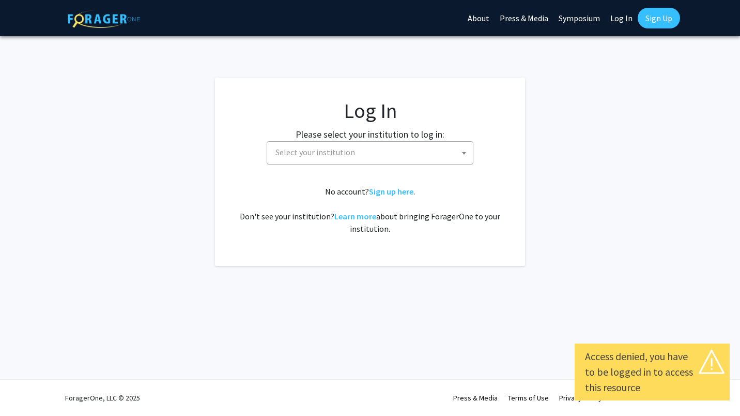 This screenshot has height=416, width=740. What do you see at coordinates (370, 210) in the screenshot?
I see `div: No account? . Don't see your institution? about bringing ForagerOne to your institution.` at bounding box center [370, 210].